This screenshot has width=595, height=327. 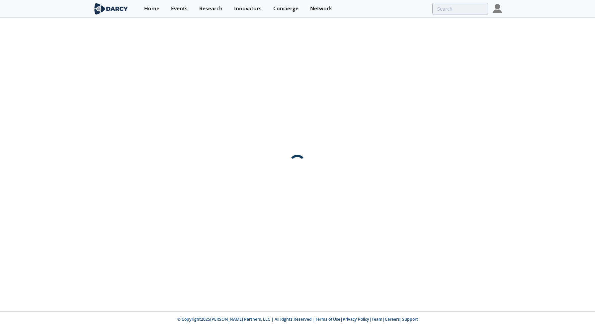 What do you see at coordinates (321, 9) in the screenshot?
I see `div: Network` at bounding box center [321, 9].